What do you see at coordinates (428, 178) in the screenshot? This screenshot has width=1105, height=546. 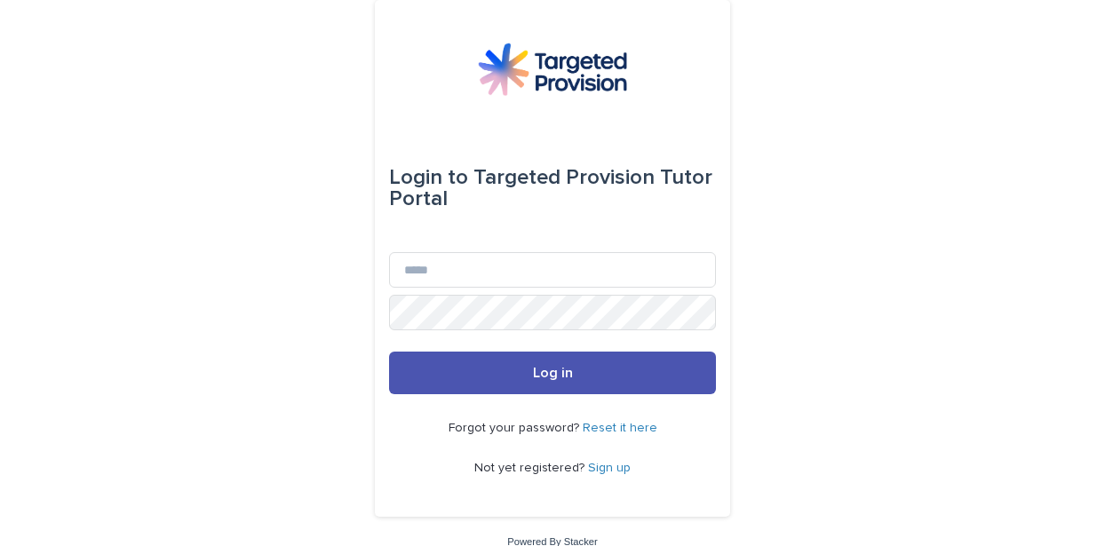 I see `span: Login to` at bounding box center [428, 178].